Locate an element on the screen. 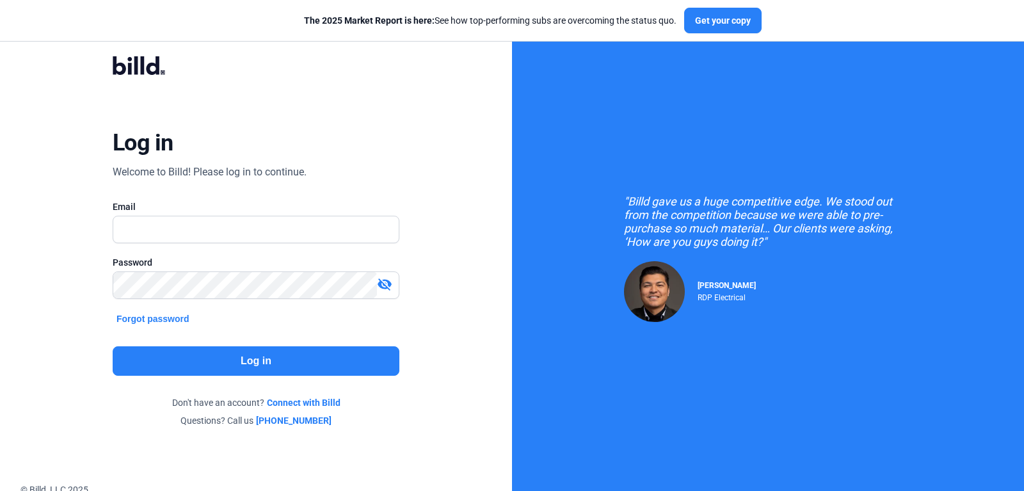  mat-icon: visibility_off is located at coordinates (385, 284).